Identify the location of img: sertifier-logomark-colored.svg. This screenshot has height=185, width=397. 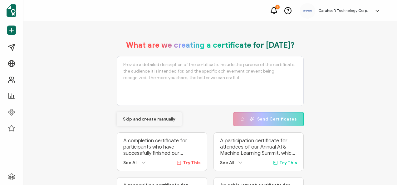
(11, 11).